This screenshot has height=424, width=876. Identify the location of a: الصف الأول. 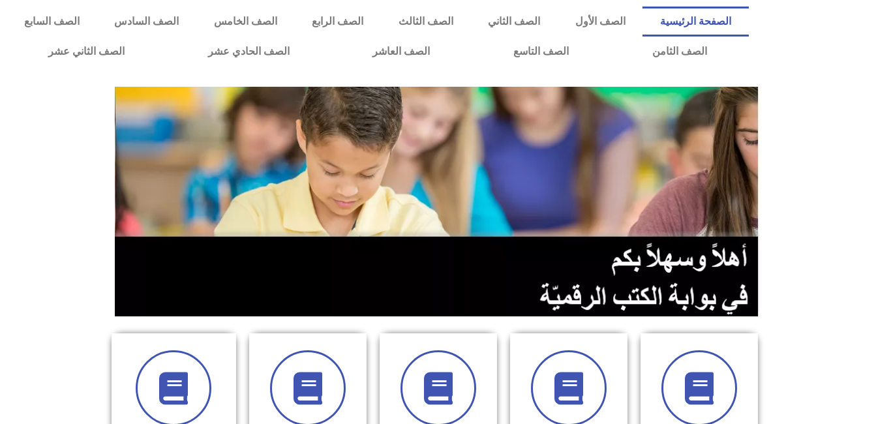
(600, 22).